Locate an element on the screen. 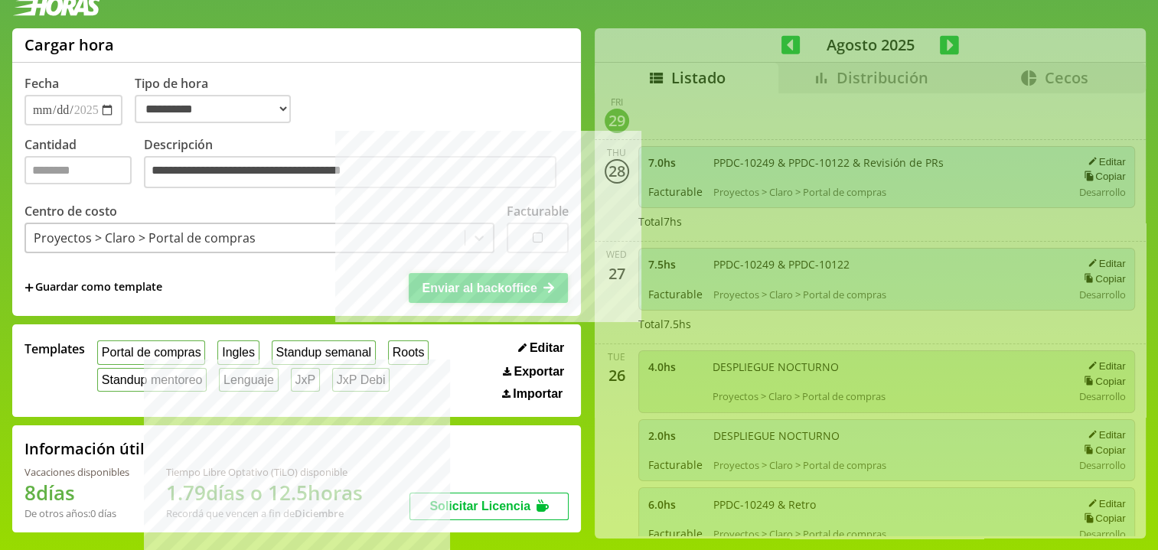 The image size is (1158, 550). label: Facturable is located at coordinates (537, 211).